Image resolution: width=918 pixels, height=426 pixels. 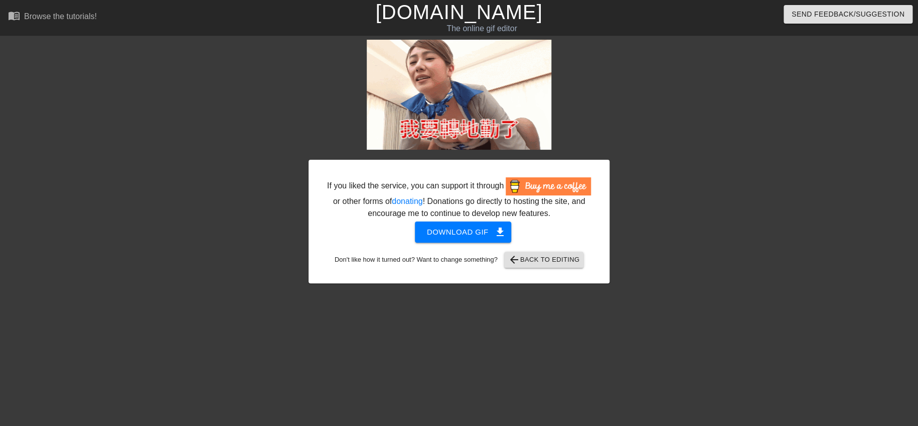 What do you see at coordinates (463, 232) in the screenshot?
I see `button: Download gif` at bounding box center [463, 232].